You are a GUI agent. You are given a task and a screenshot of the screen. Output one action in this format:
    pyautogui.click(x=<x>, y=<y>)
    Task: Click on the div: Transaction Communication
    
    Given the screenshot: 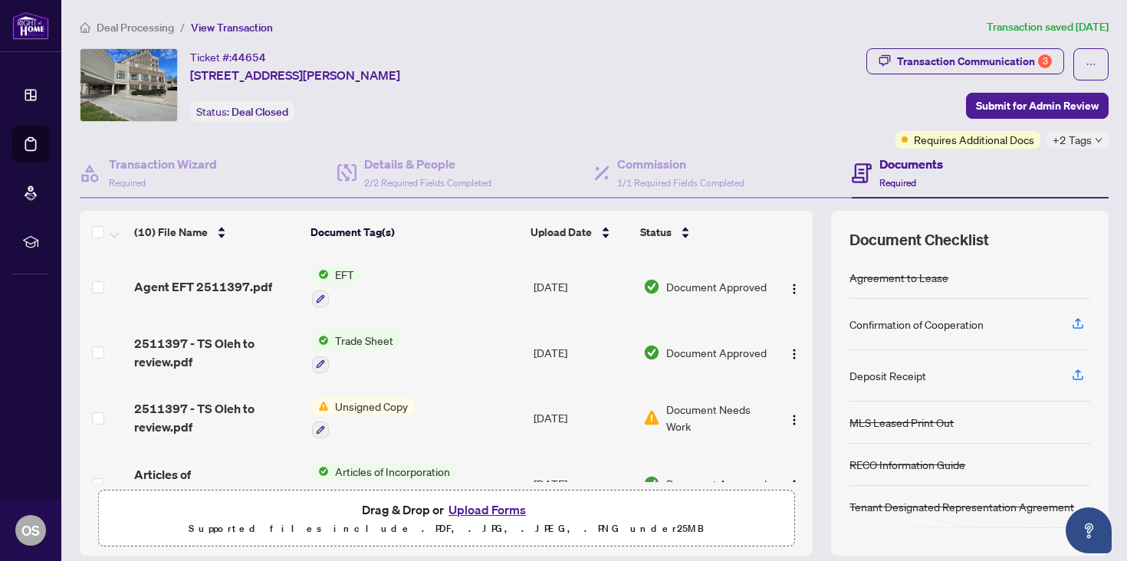 What is the action you would take?
    pyautogui.click(x=975, y=61)
    